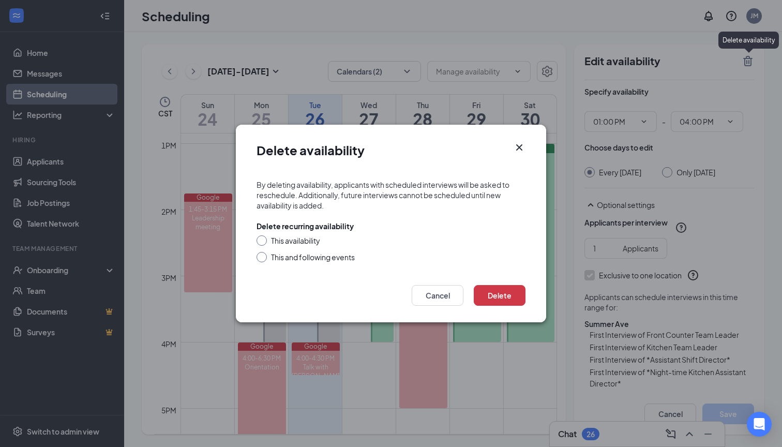 The width and height of the screenshot is (782, 447). I want to click on button: Delete, so click(499, 295).